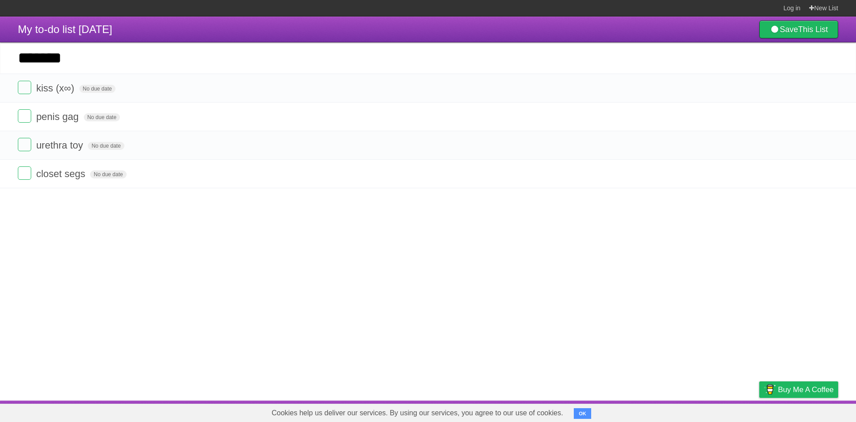  I want to click on a: Developers, so click(688, 411).